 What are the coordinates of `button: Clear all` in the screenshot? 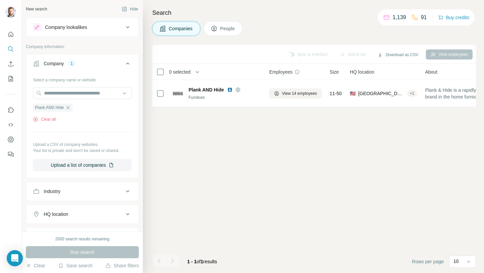 It's located at (44, 119).